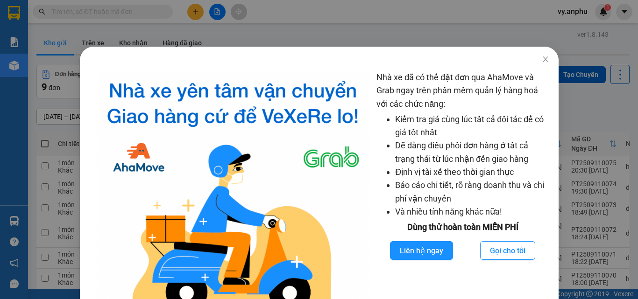  Describe the element at coordinates (545, 60) in the screenshot. I see `button: Close` at that location.